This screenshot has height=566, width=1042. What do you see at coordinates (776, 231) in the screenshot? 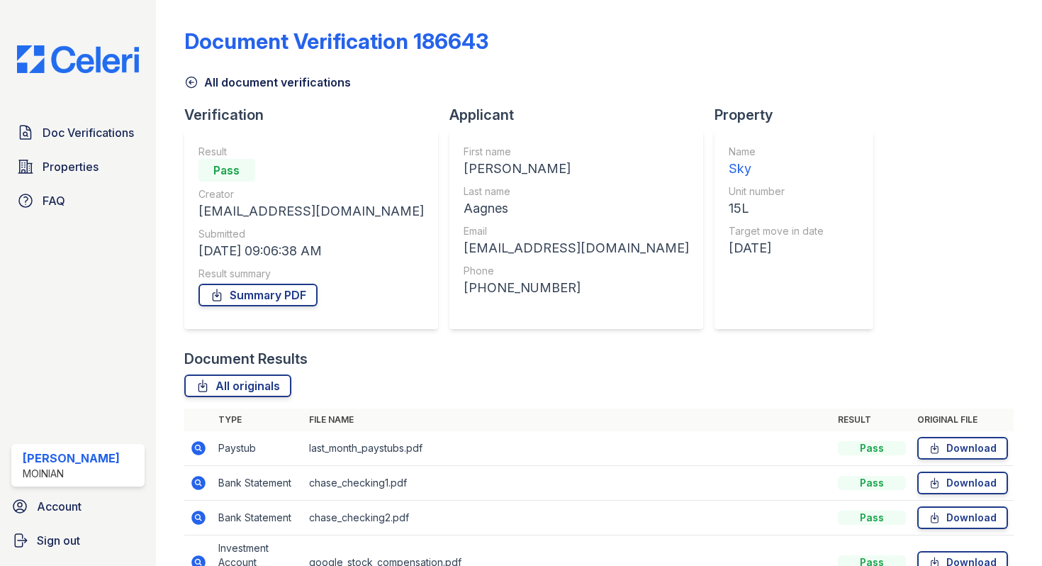
I see `div: Target move in date` at bounding box center [776, 231].